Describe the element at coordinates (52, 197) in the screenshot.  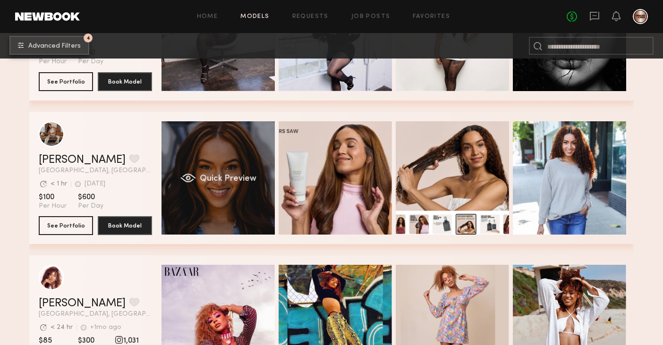
I see `span: $100` at that location.